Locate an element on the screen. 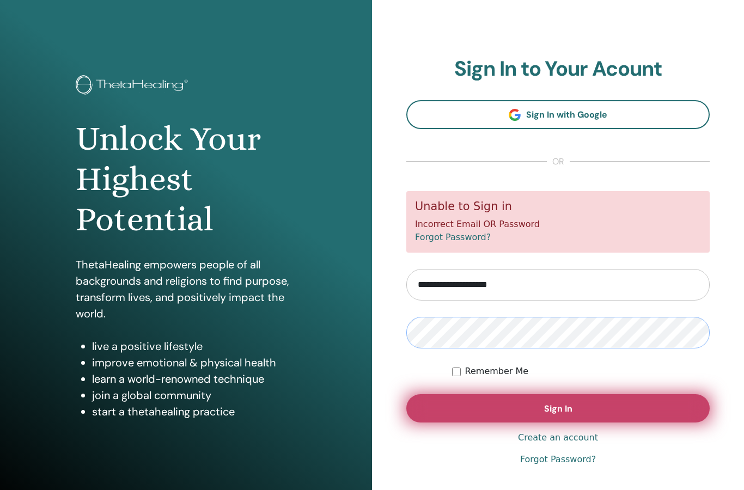  button: Sign In is located at coordinates (558, 408).